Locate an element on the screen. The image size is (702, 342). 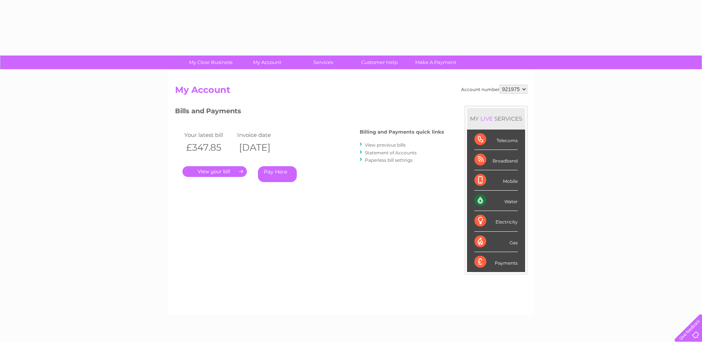
a: My Account is located at coordinates (267, 62).